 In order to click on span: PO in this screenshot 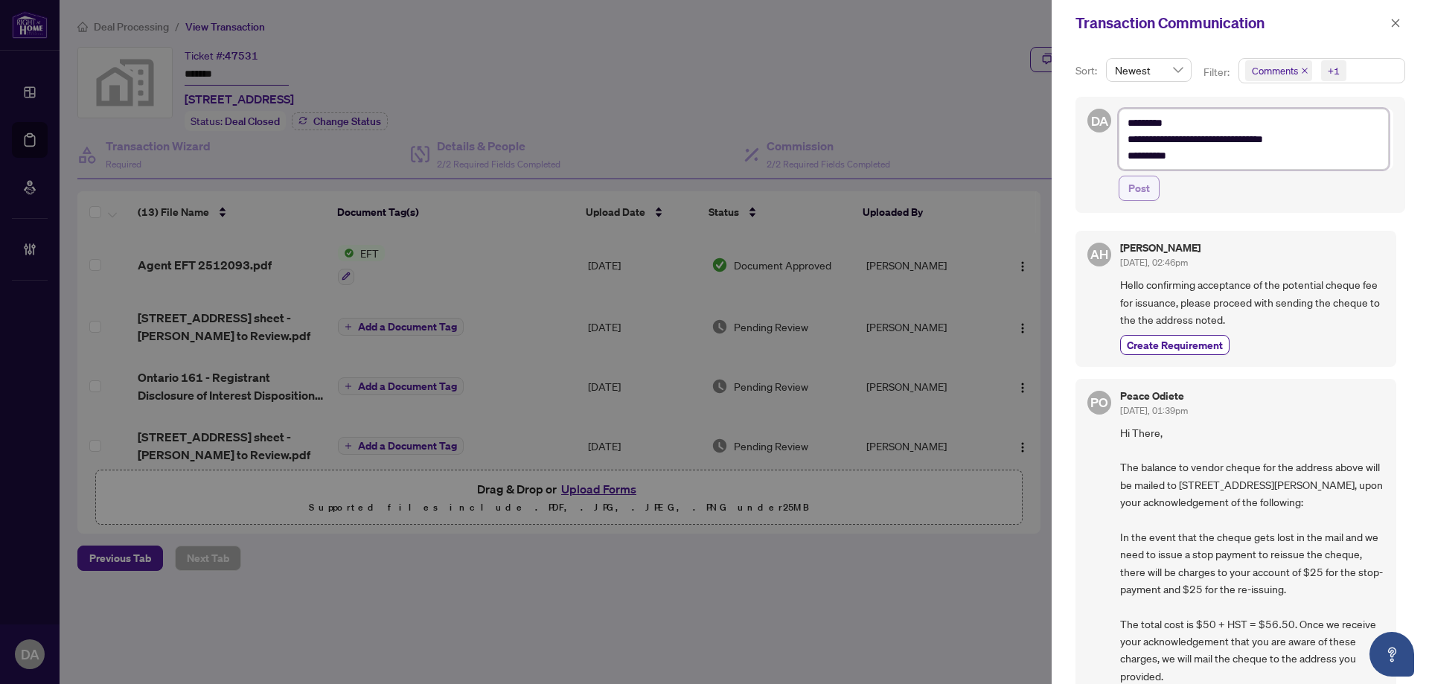, I will do `click(1099, 402)`.